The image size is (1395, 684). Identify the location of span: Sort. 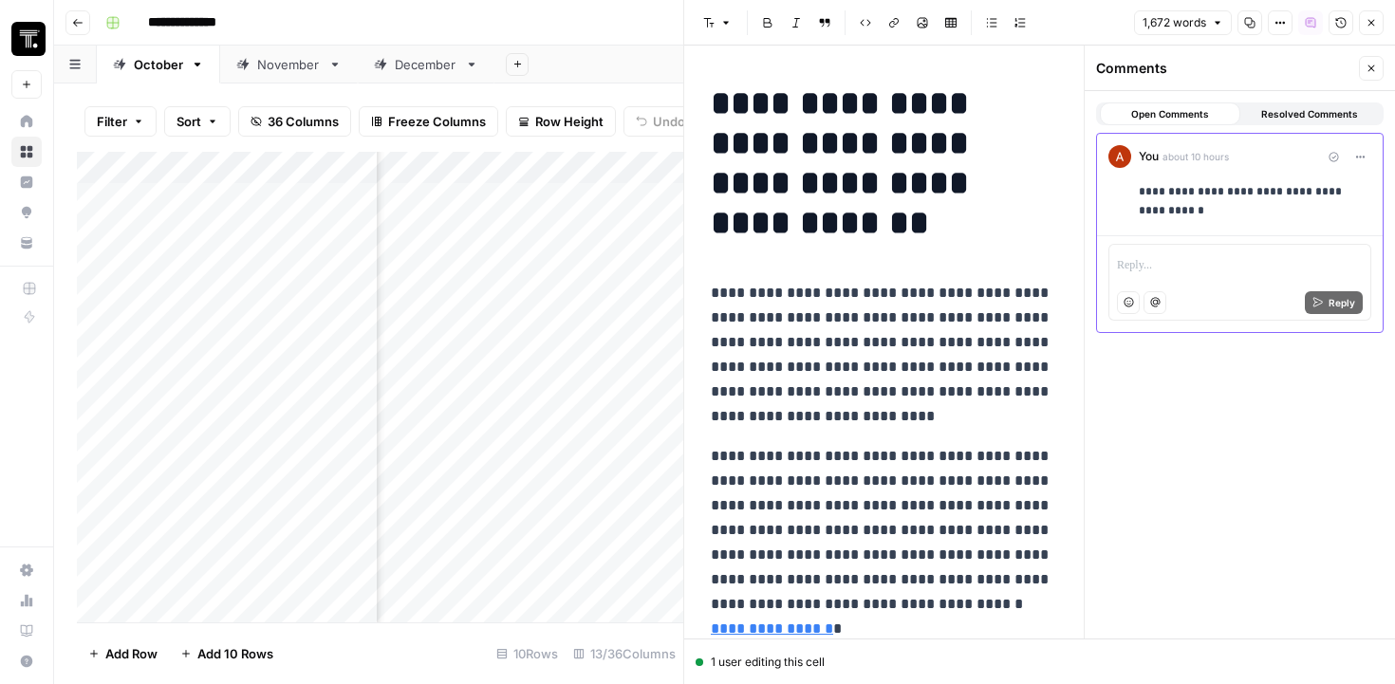
(189, 122).